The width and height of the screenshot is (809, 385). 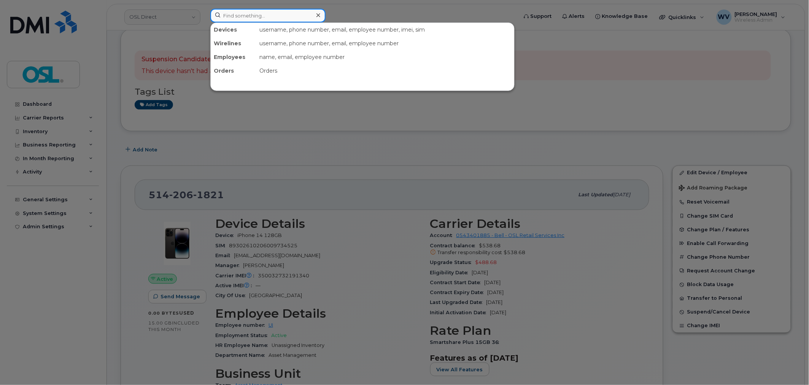 What do you see at coordinates (385, 43) in the screenshot?
I see `div: username, phone number, email, employee number` at bounding box center [385, 43].